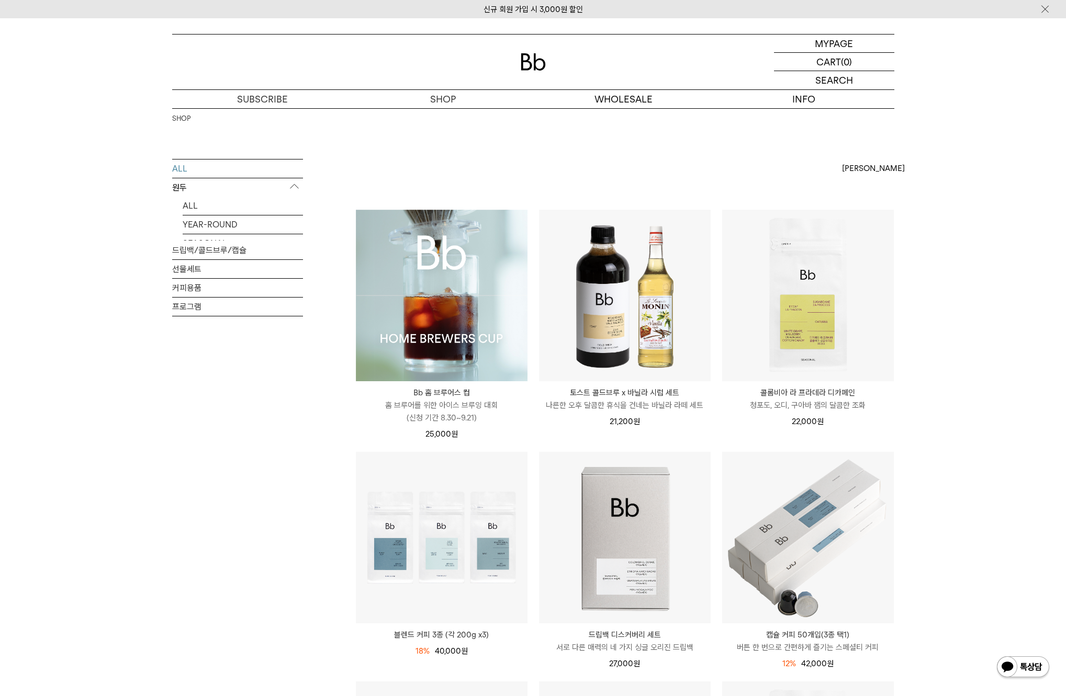 This screenshot has height=696, width=1066. Describe the element at coordinates (262, 99) in the screenshot. I see `a: SUBSCRIBE` at that location.